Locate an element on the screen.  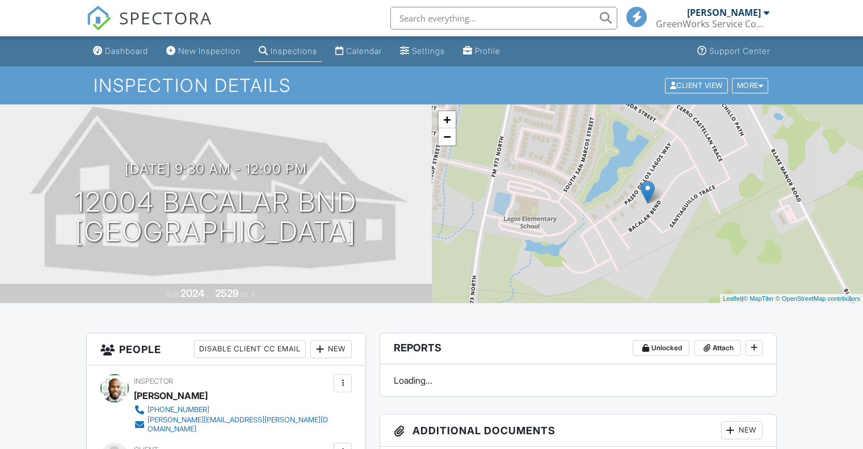
div: 2529 is located at coordinates (227, 293).